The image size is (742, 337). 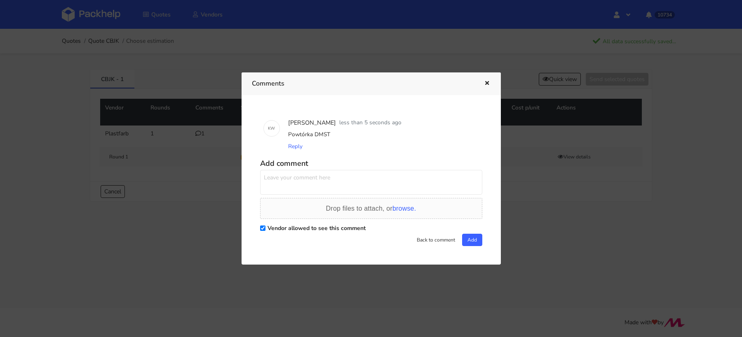 What do you see at coordinates (472, 240) in the screenshot?
I see `button: Add` at bounding box center [472, 240].